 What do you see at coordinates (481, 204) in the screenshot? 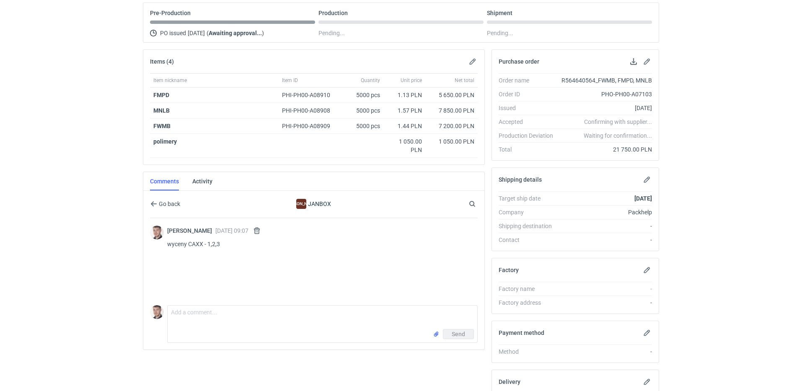
I see `input: Search` at bounding box center [481, 204].